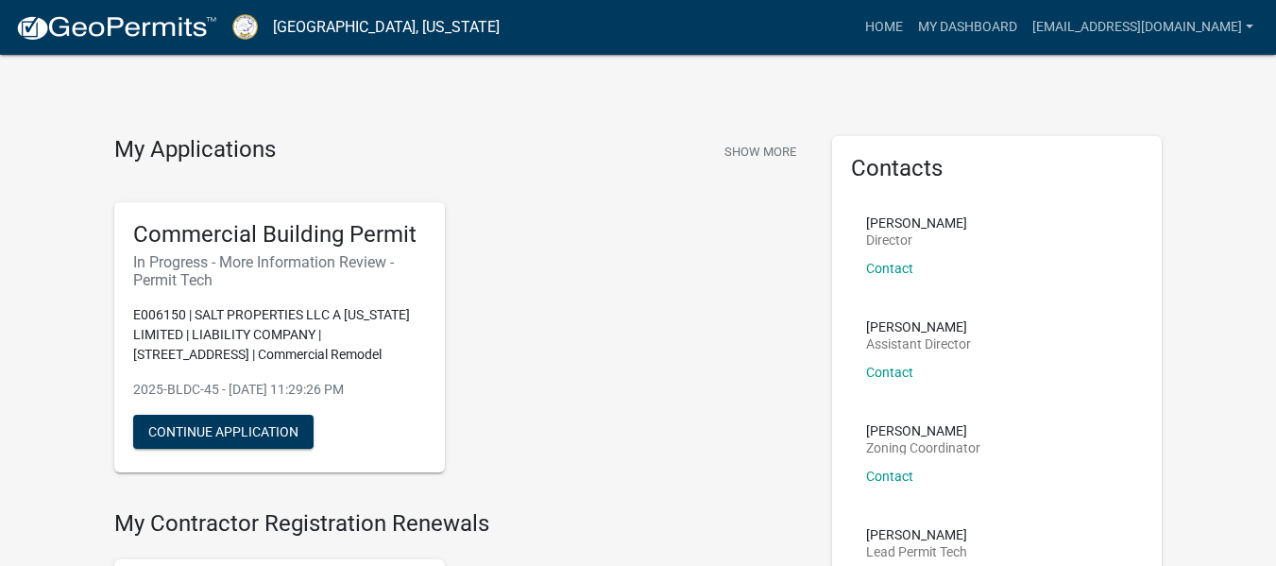 Image resolution: width=1276 pixels, height=566 pixels. What do you see at coordinates (195, 150) in the screenshot?
I see `h4: My Applications` at bounding box center [195, 150].